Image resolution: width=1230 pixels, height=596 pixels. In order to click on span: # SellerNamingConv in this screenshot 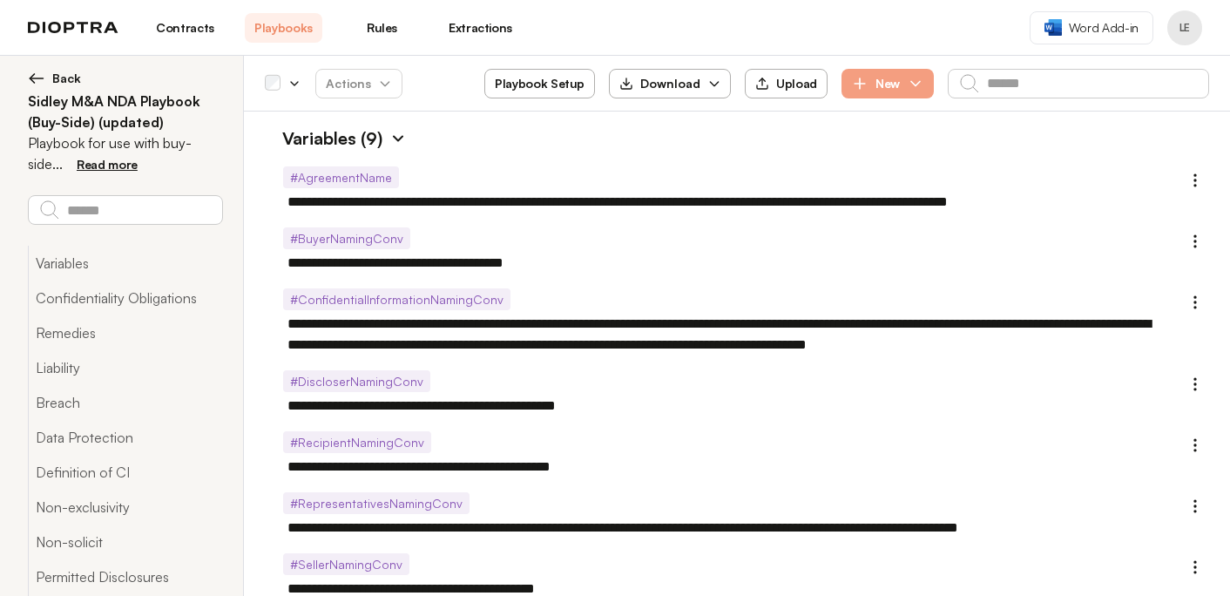, I will do `click(346, 563)`.